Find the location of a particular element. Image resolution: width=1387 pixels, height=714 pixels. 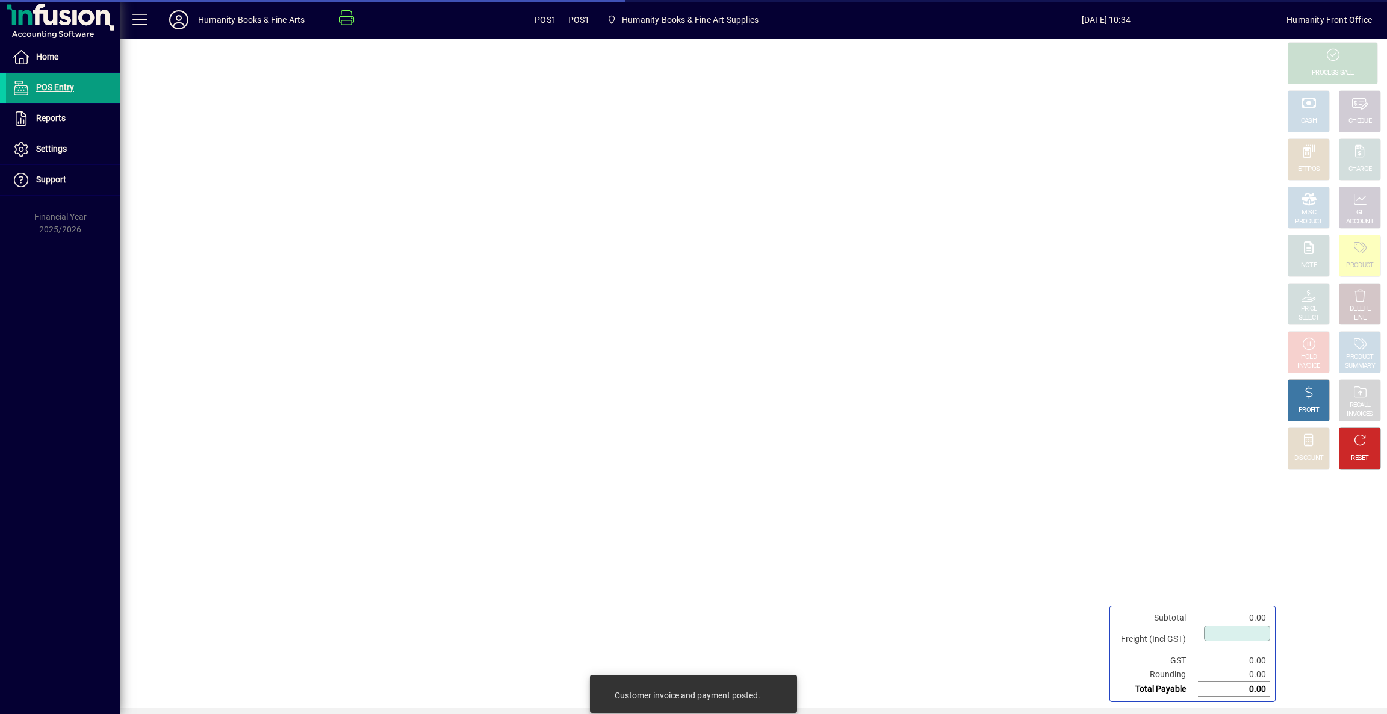

td: Total Payable is located at coordinates (1156, 689).